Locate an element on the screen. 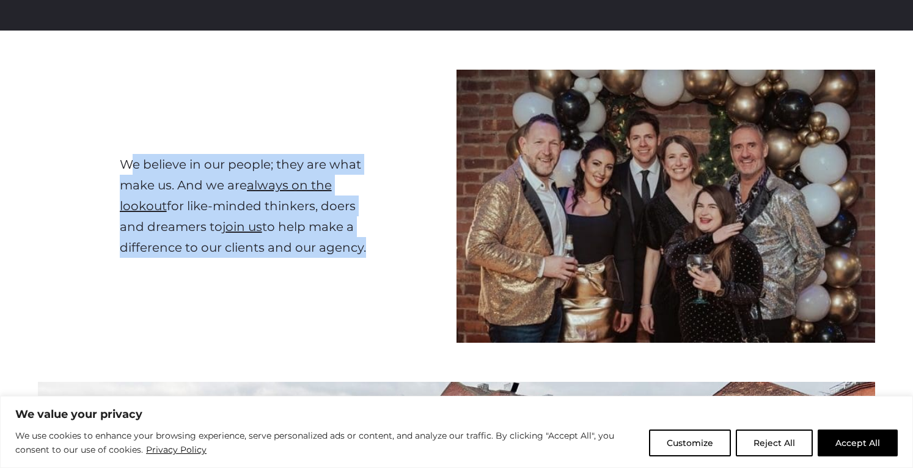 This screenshot has height=468, width=913. button: Reject All is located at coordinates (775, 443).